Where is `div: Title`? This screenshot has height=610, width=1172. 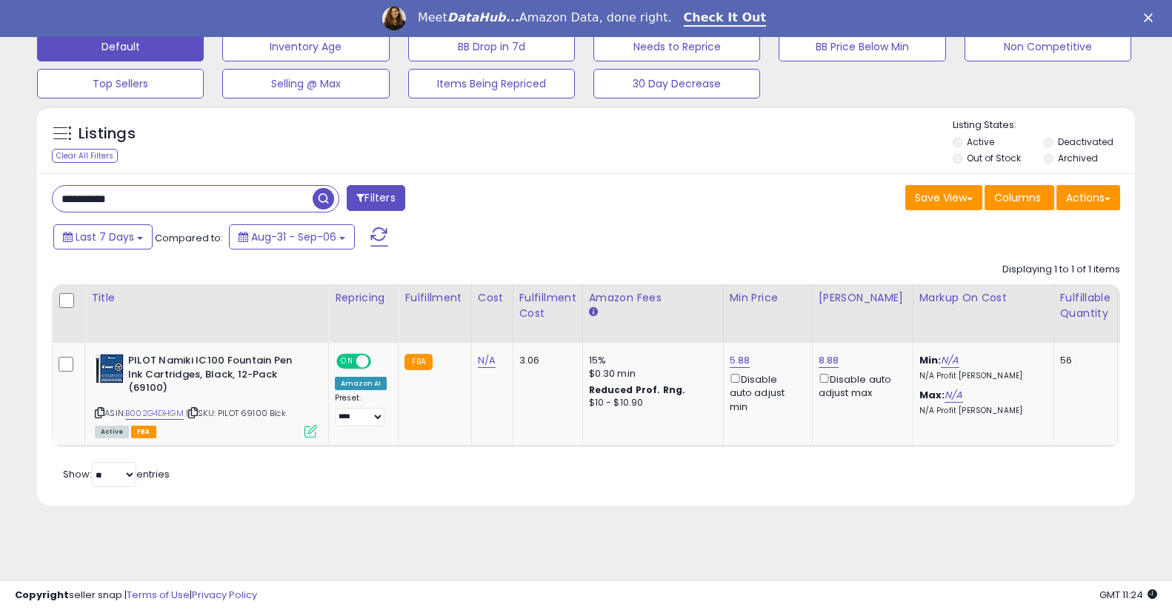
div: Title is located at coordinates (207, 298).